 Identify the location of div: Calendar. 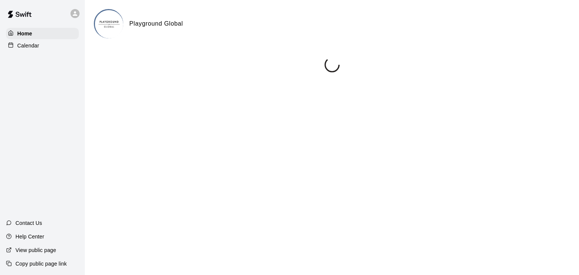
(42, 46).